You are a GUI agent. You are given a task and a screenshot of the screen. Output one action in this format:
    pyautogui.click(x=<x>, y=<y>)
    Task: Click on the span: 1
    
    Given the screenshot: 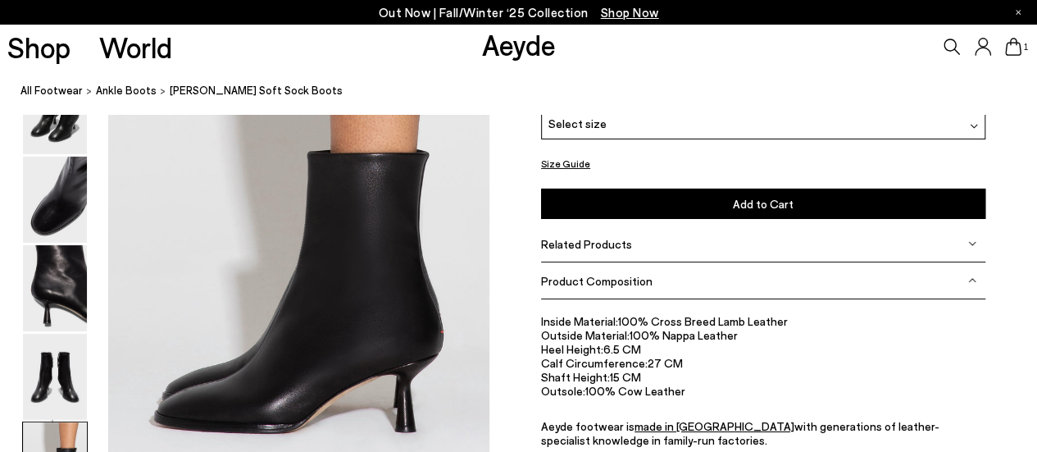 What is the action you would take?
    pyautogui.click(x=1025, y=47)
    